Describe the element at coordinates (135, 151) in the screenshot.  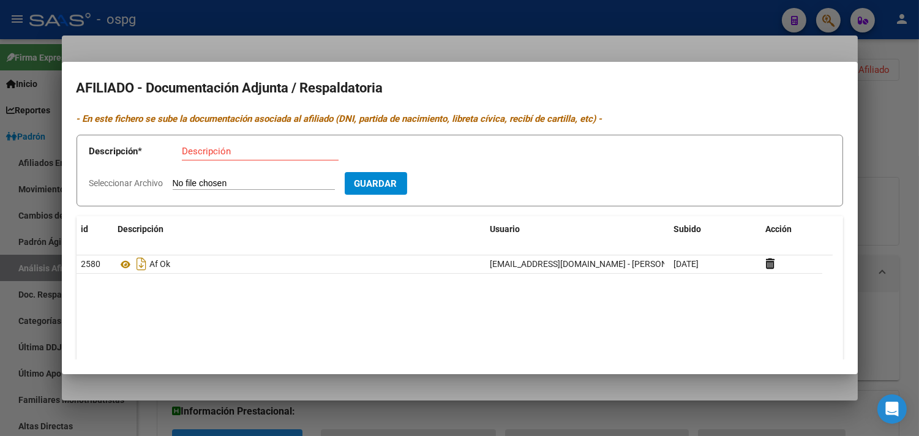
I see `p: Descripción` at that location.